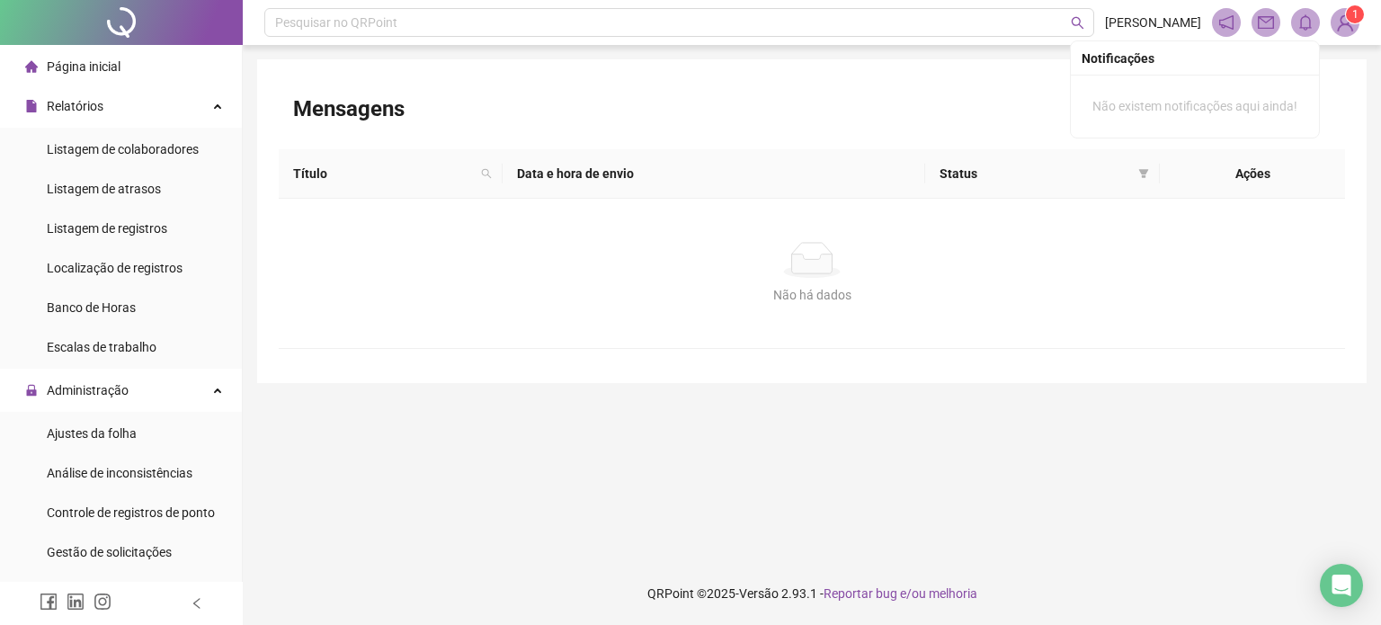 The image size is (1381, 625). What do you see at coordinates (812, 593) in the screenshot?
I see `footer: QRPoint © 2025 - 2.93.1 -` at bounding box center [812, 593].